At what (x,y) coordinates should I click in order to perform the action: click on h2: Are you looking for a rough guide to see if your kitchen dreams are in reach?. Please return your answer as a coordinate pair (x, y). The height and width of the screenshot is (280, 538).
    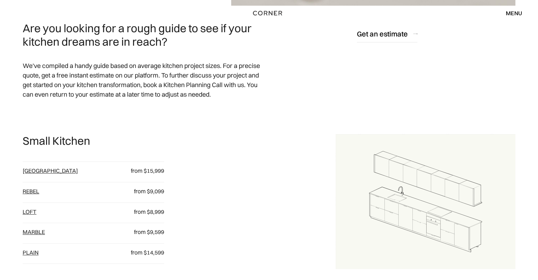
    Looking at the image, I should click on (143, 35).